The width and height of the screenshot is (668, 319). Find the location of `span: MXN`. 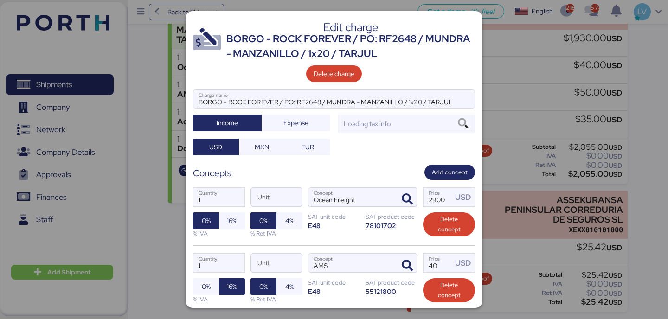

span: MXN is located at coordinates (262, 147).